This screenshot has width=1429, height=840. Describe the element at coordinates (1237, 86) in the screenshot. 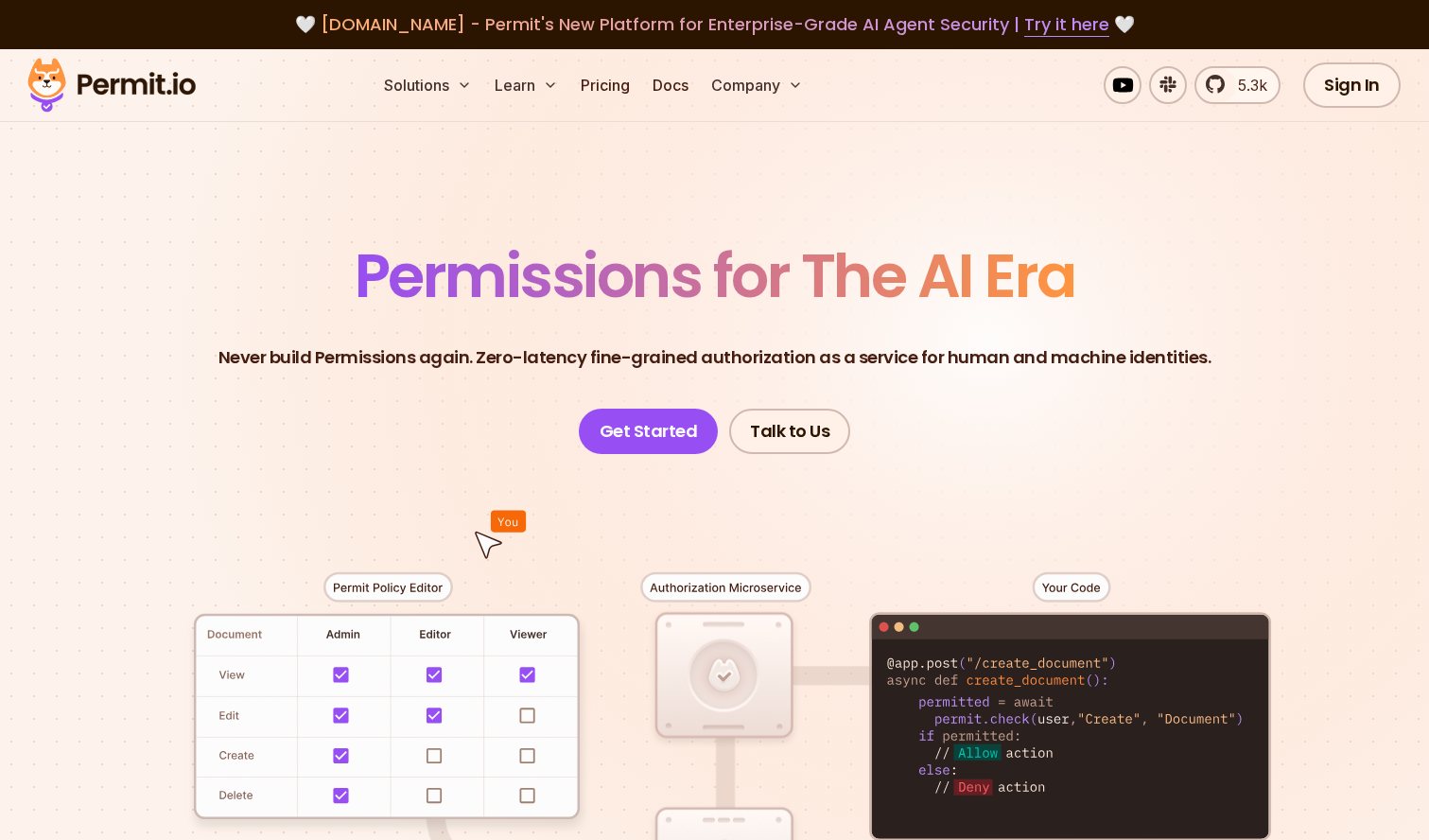

I see `a: 5.3k` at that location.